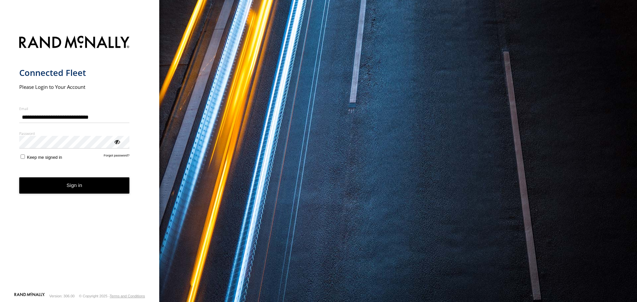 The width and height of the screenshot is (637, 302). What do you see at coordinates (127, 296) in the screenshot?
I see `a: Terms and Conditions` at bounding box center [127, 296].